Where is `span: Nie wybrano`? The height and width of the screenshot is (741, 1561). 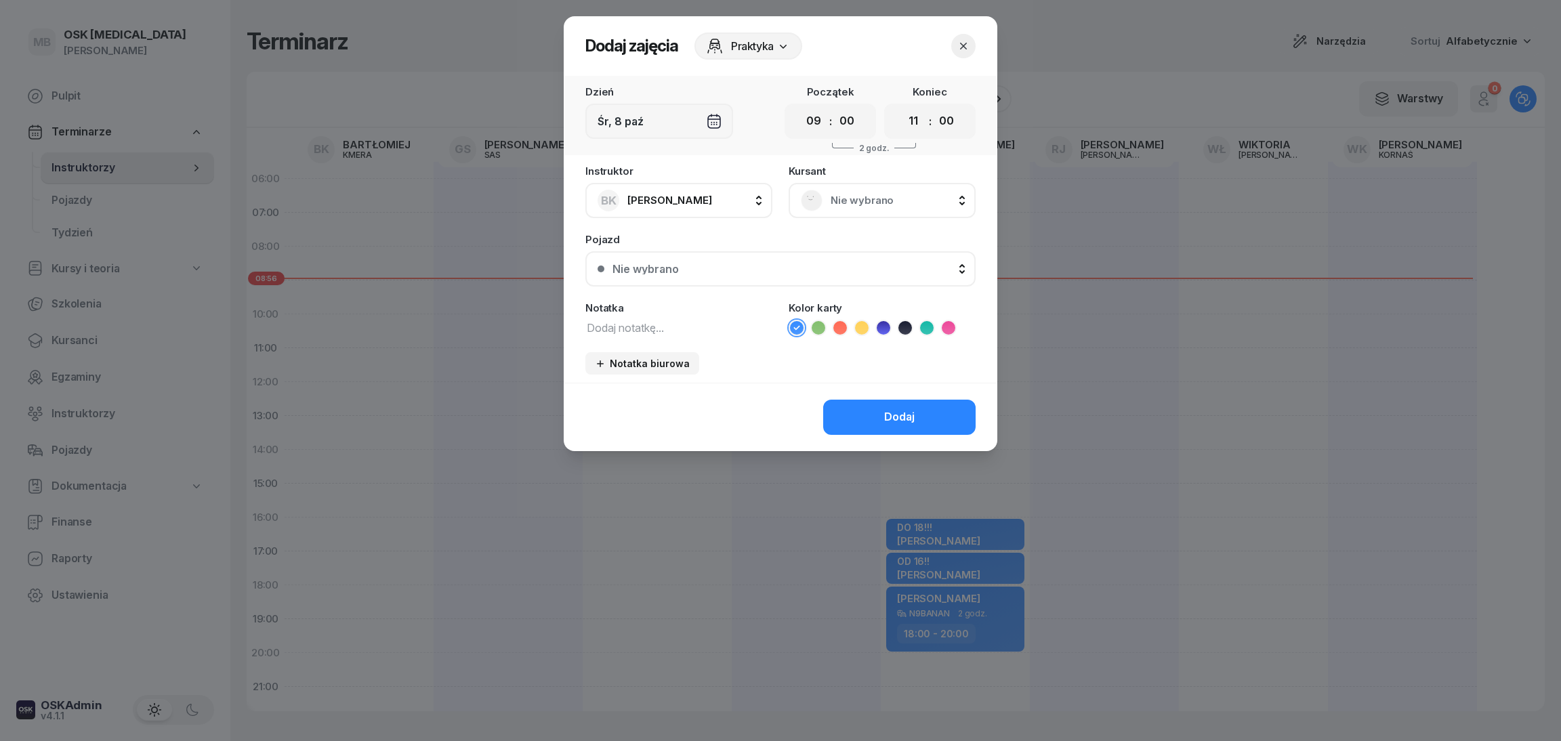 span: Nie wybrano is located at coordinates (897, 200).